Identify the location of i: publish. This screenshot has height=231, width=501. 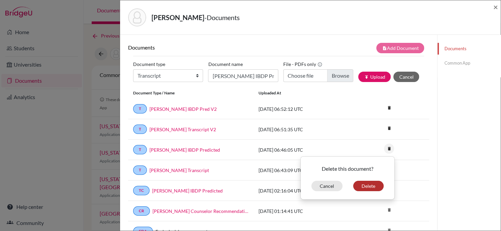
(366, 77).